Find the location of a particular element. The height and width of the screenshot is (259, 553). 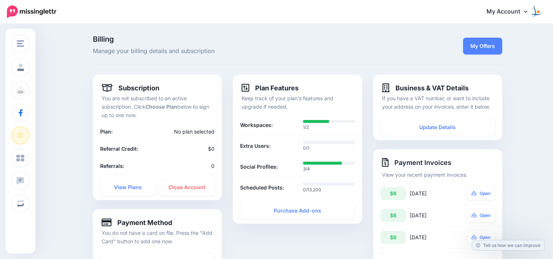

span: Manage your billing details and subscription is located at coordinates (228, 51).